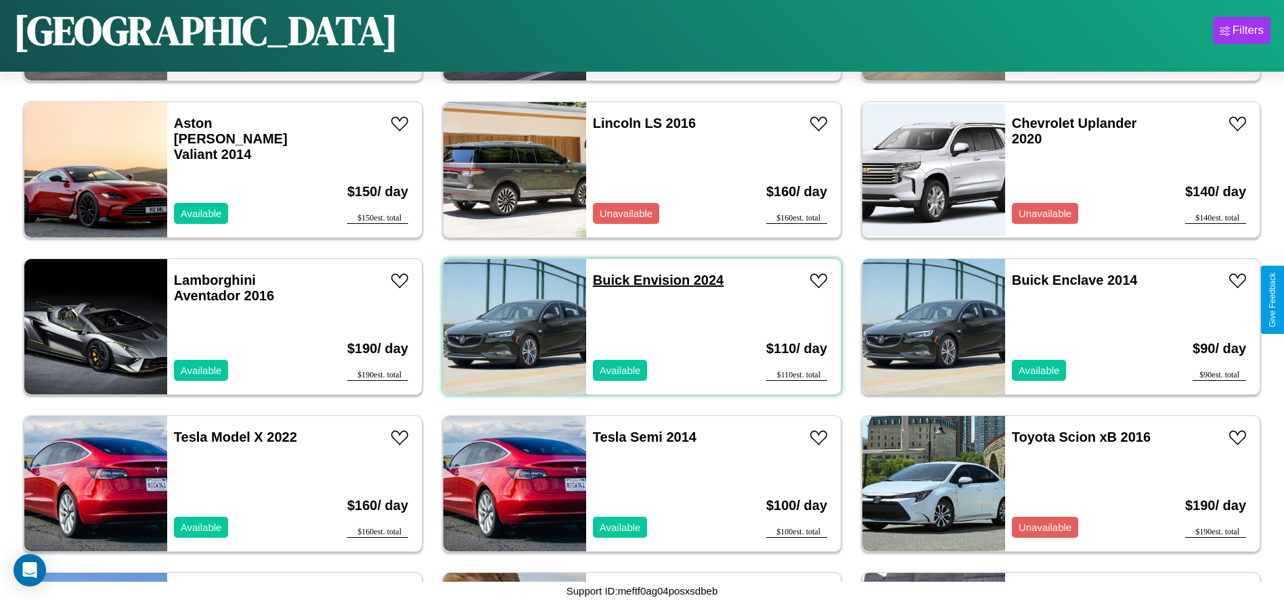  Describe the element at coordinates (1273, 300) in the screenshot. I see `div: Give Feedback` at that location.